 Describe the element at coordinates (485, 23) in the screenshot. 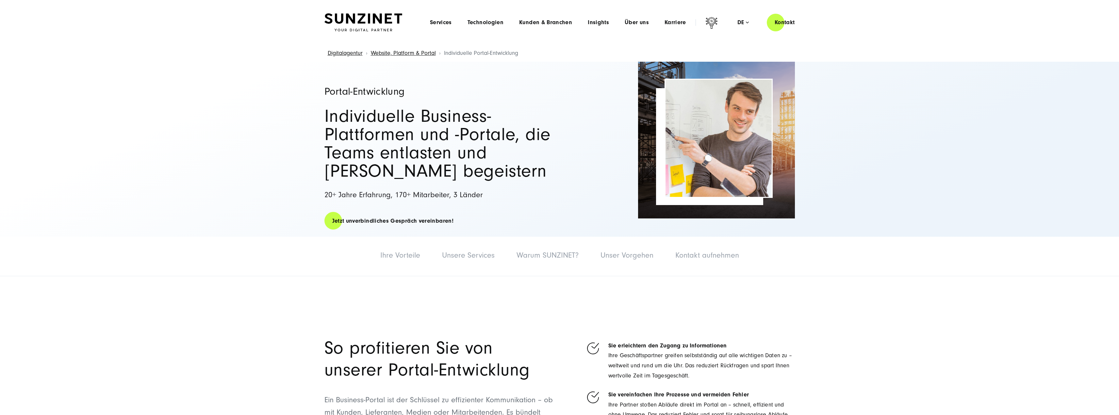

I see `span: Technologien` at that location.